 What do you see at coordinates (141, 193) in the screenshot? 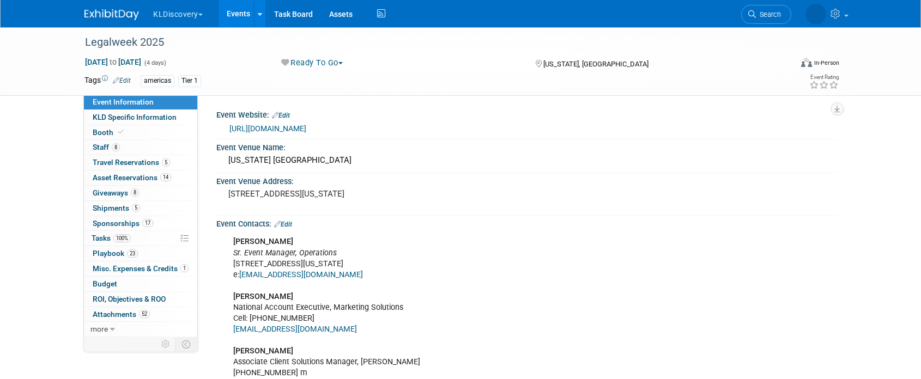
I see `a: Giveaways8` at bounding box center [141, 193].